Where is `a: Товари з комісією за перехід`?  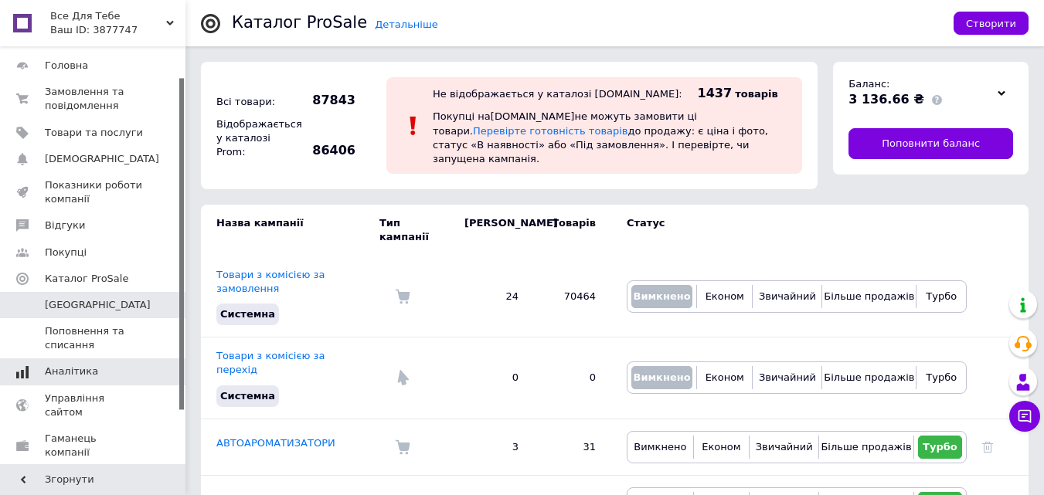
a: Товари з комісією за перехід is located at coordinates (271, 362).